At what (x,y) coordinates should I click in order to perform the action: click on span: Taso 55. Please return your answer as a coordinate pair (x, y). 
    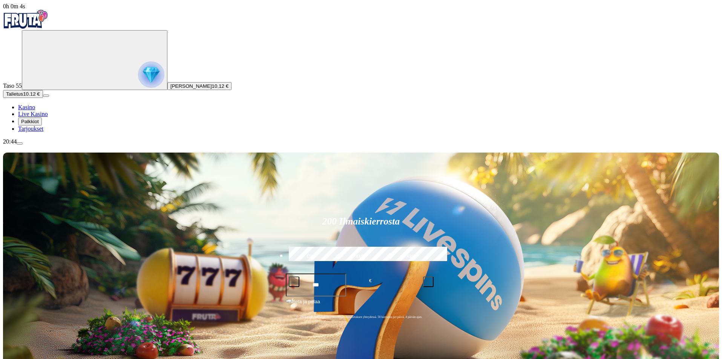
    Looking at the image, I should click on (12, 86).